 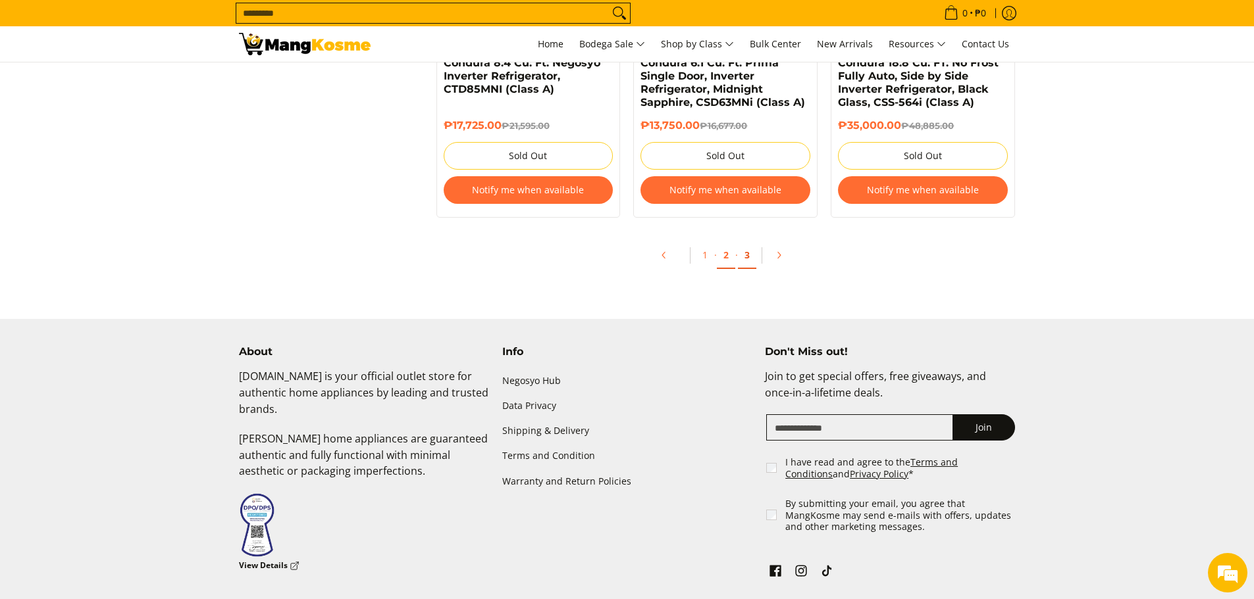 What do you see at coordinates (726, 255) in the screenshot?
I see `a: 2` at bounding box center [726, 255].